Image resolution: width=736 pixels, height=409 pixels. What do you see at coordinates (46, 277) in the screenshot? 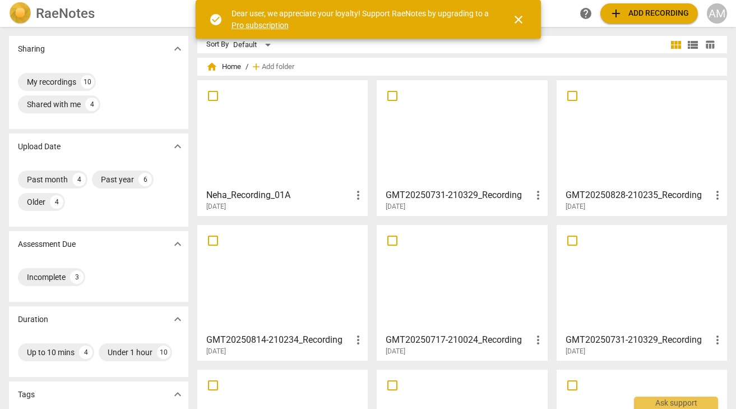
I see `div: Incomplete` at bounding box center [46, 277].